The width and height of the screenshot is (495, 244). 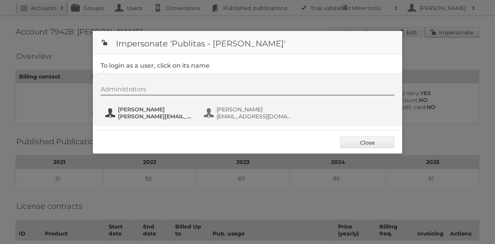 I want to click on a: Close, so click(x=368, y=142).